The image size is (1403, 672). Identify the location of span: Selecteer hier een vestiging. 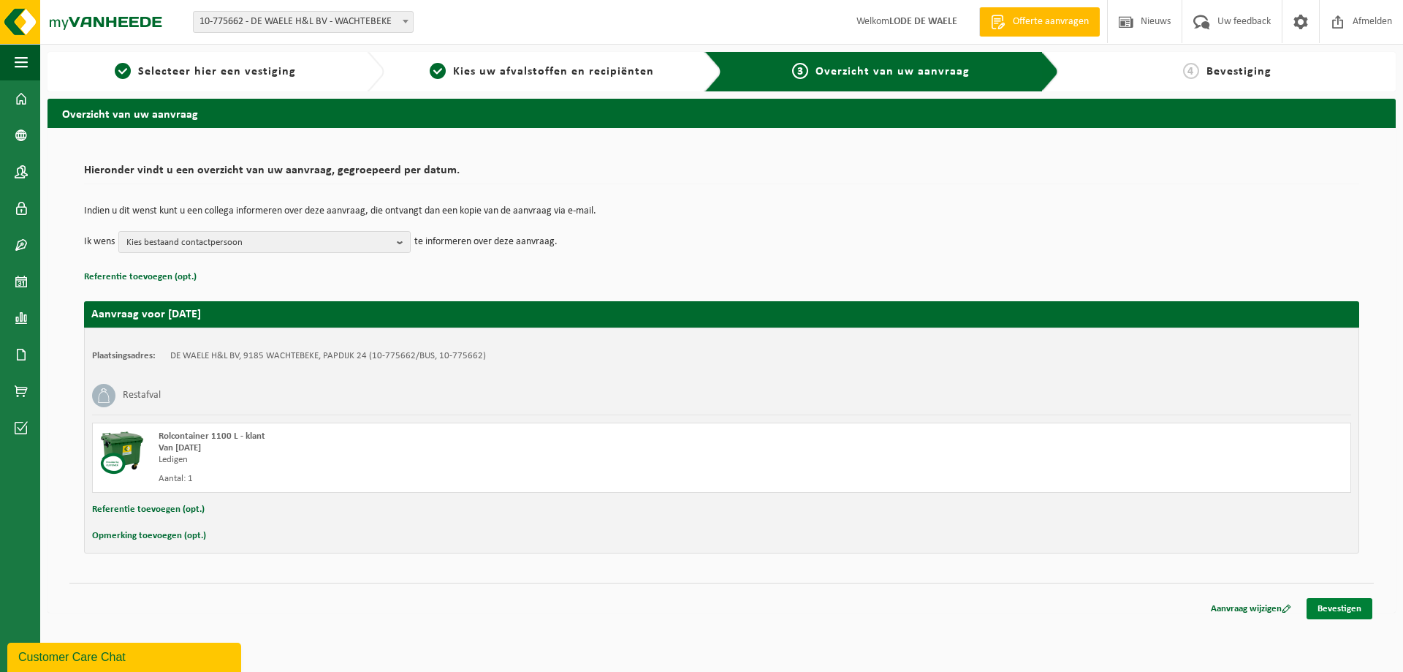
(217, 72).